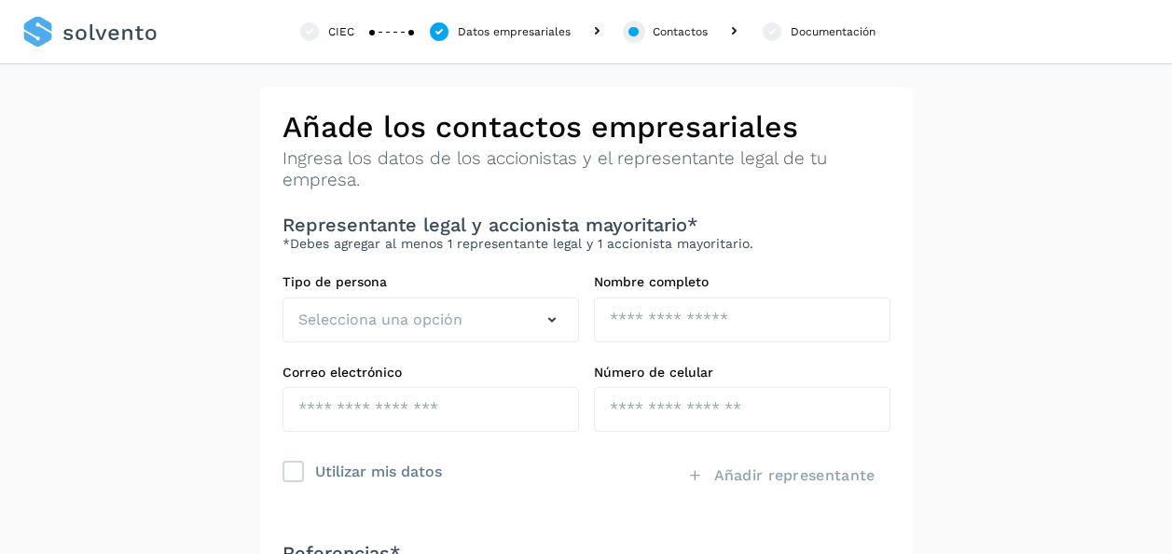  I want to click on div: Documentación, so click(833, 32).